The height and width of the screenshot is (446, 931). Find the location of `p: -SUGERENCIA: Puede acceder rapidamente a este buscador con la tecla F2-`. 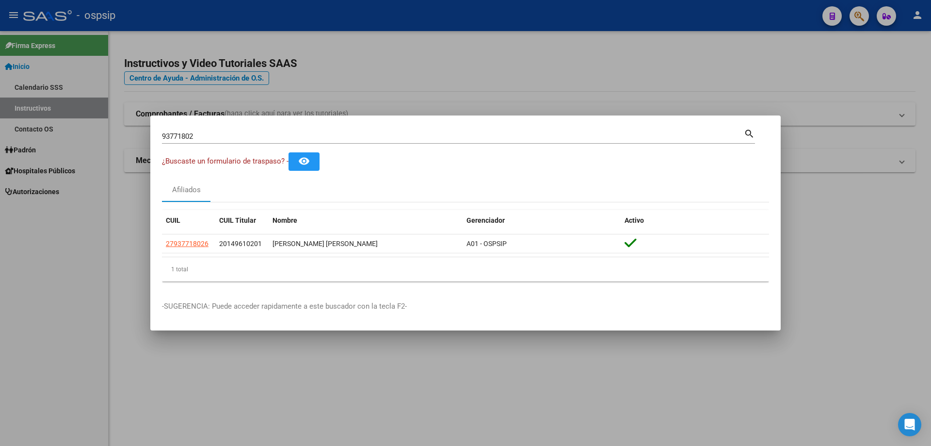

p: -SUGERENCIA: Puede acceder rapidamente a este buscador con la tecla F2- is located at coordinates (466, 306).